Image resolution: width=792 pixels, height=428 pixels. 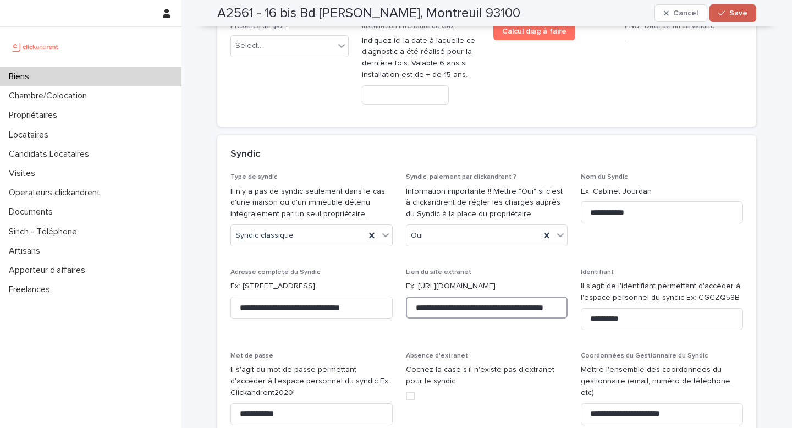 What do you see at coordinates (662, 192) in the screenshot?
I see `p: Ex: Cabinet Jourdan` at bounding box center [662, 192].